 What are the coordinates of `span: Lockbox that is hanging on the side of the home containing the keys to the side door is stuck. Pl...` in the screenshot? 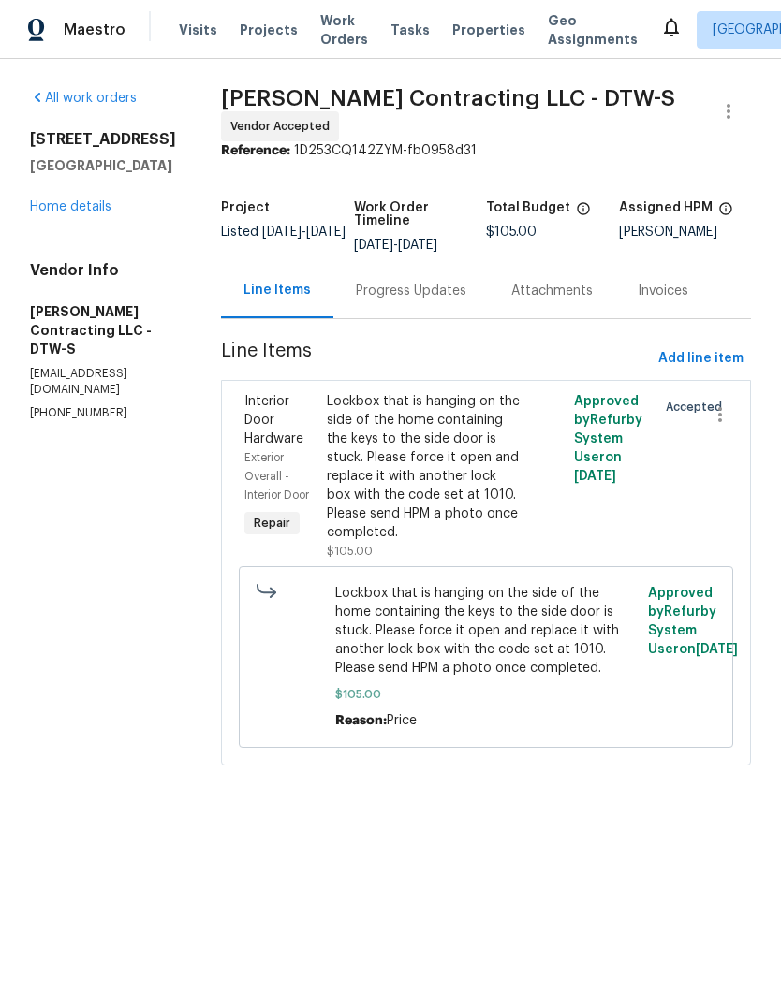 It's located at (486, 631).